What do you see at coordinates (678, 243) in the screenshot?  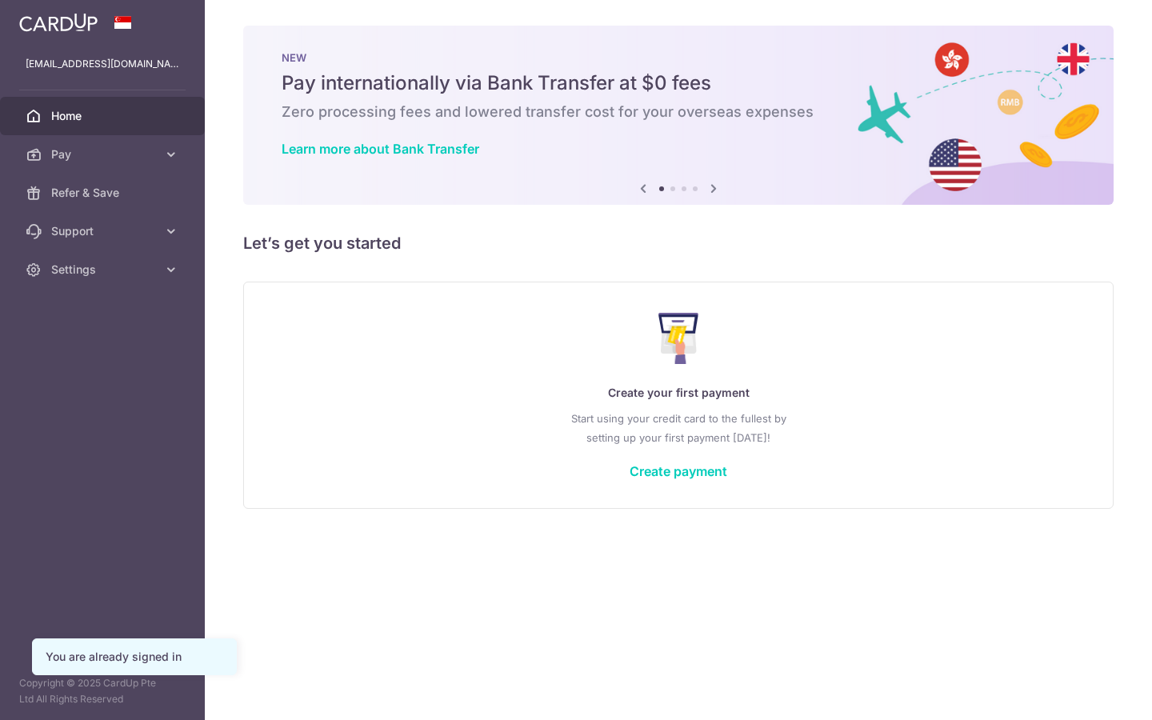 I see `h5: Let’s get you started` at bounding box center [678, 243].